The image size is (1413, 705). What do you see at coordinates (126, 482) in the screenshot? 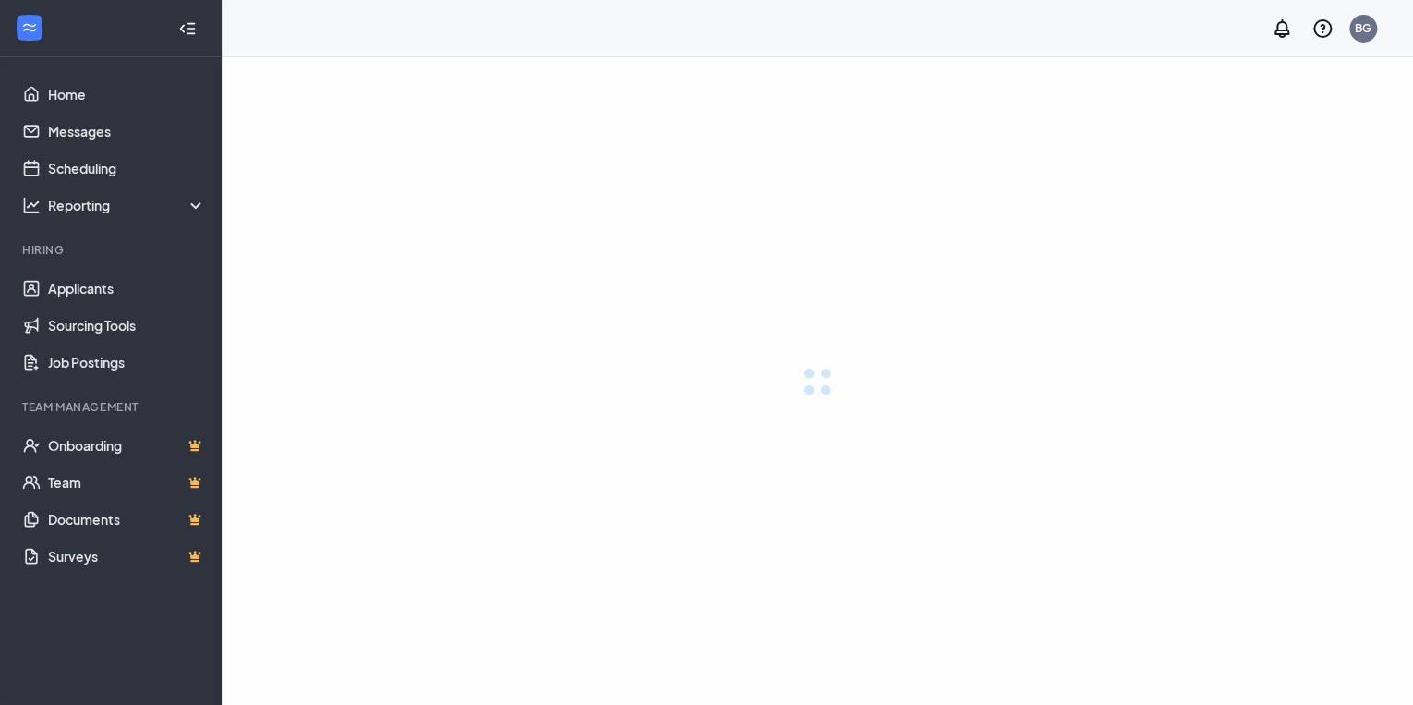
I see `a: TeamCrown` at bounding box center [126, 482].